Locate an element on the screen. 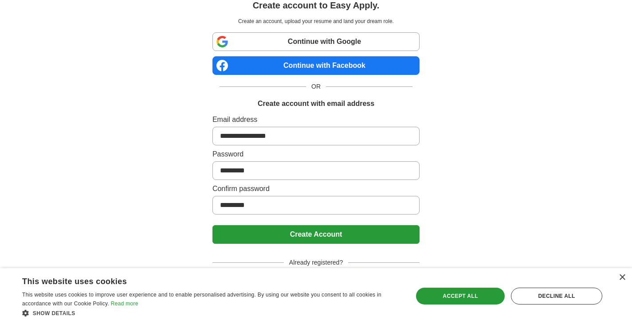  span: Show details is located at coordinates (54, 313).